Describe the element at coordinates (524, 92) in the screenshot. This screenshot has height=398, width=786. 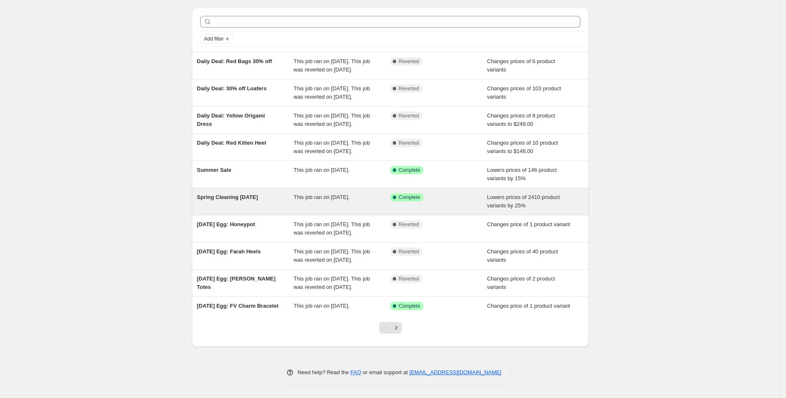
I see `span: Changes prices of 103 product variants` at that location.